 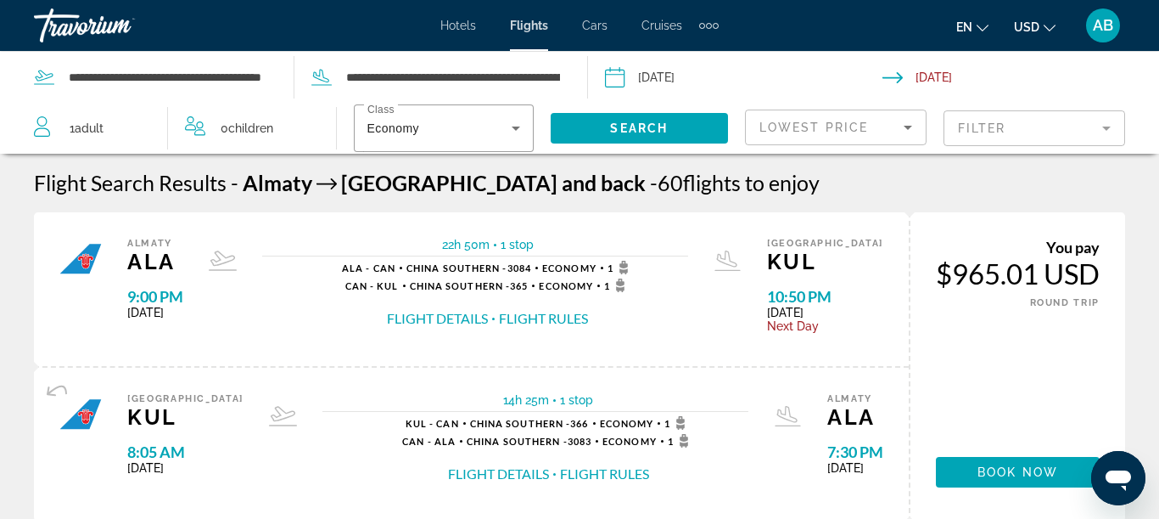 What do you see at coordinates (662, 25) in the screenshot?
I see `span: Cruises` at bounding box center [662, 25].